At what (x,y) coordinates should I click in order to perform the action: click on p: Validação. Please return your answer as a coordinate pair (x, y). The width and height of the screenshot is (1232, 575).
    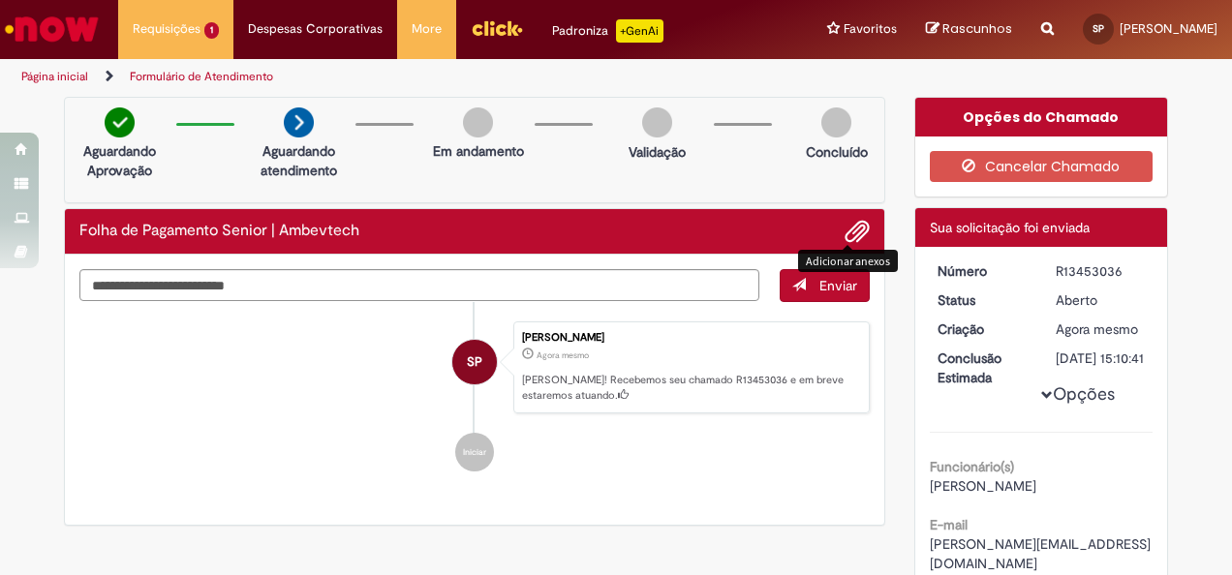
    Looking at the image, I should click on (657, 152).